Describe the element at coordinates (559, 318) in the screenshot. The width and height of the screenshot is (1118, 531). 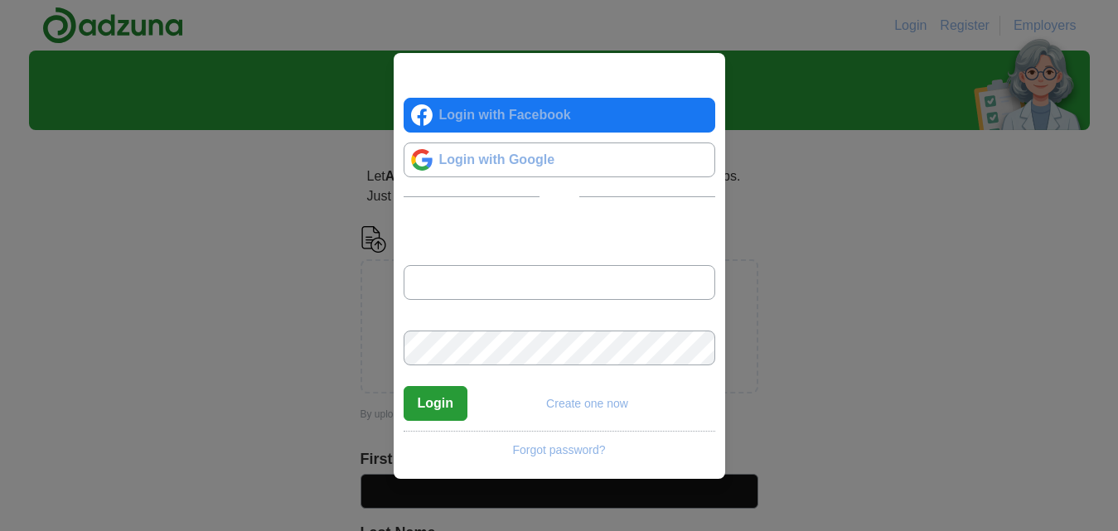
I see `label: Password` at that location.